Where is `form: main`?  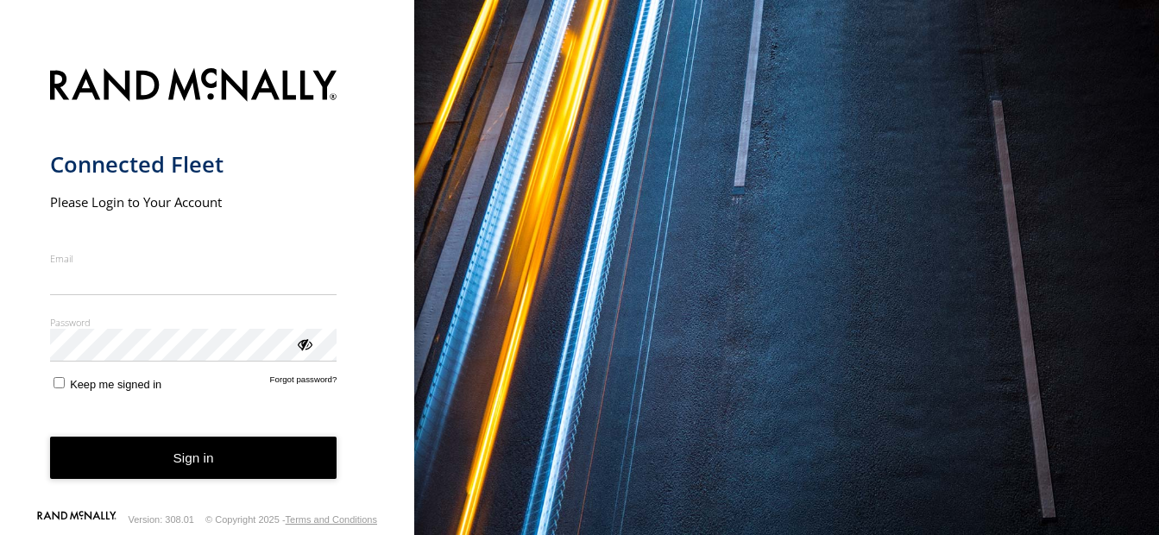
form: main is located at coordinates (207, 283).